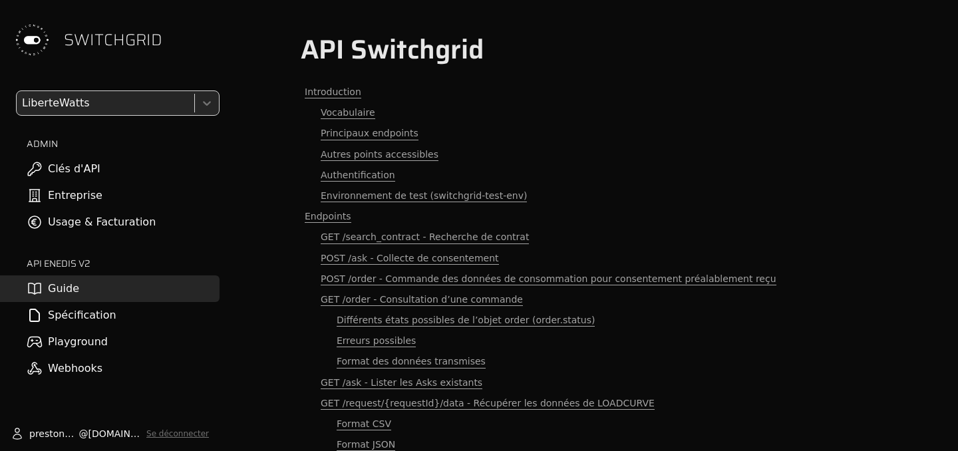  I want to click on span: prestone.ngayo, so click(54, 434).